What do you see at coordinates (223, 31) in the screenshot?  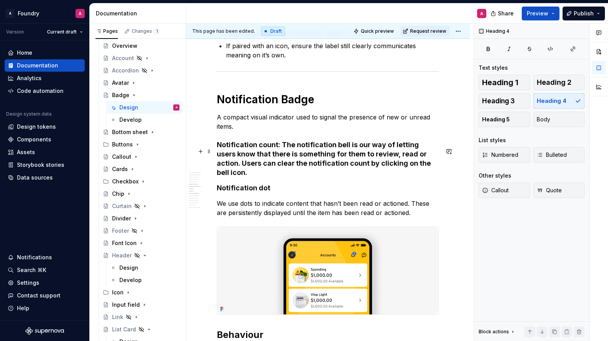 I see `span: This page has been edited.` at bounding box center [223, 31].